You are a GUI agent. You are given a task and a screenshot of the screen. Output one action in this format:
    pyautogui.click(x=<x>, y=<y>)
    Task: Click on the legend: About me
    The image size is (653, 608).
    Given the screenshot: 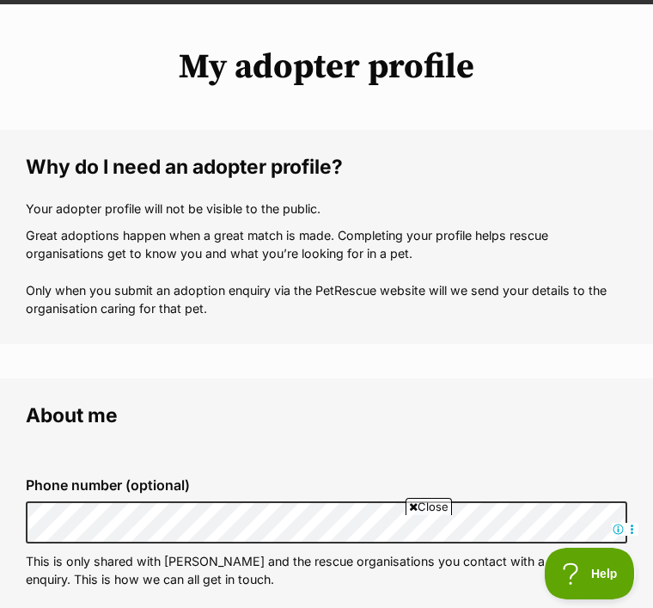 What is the action you would take?
    pyautogui.click(x=327, y=415)
    